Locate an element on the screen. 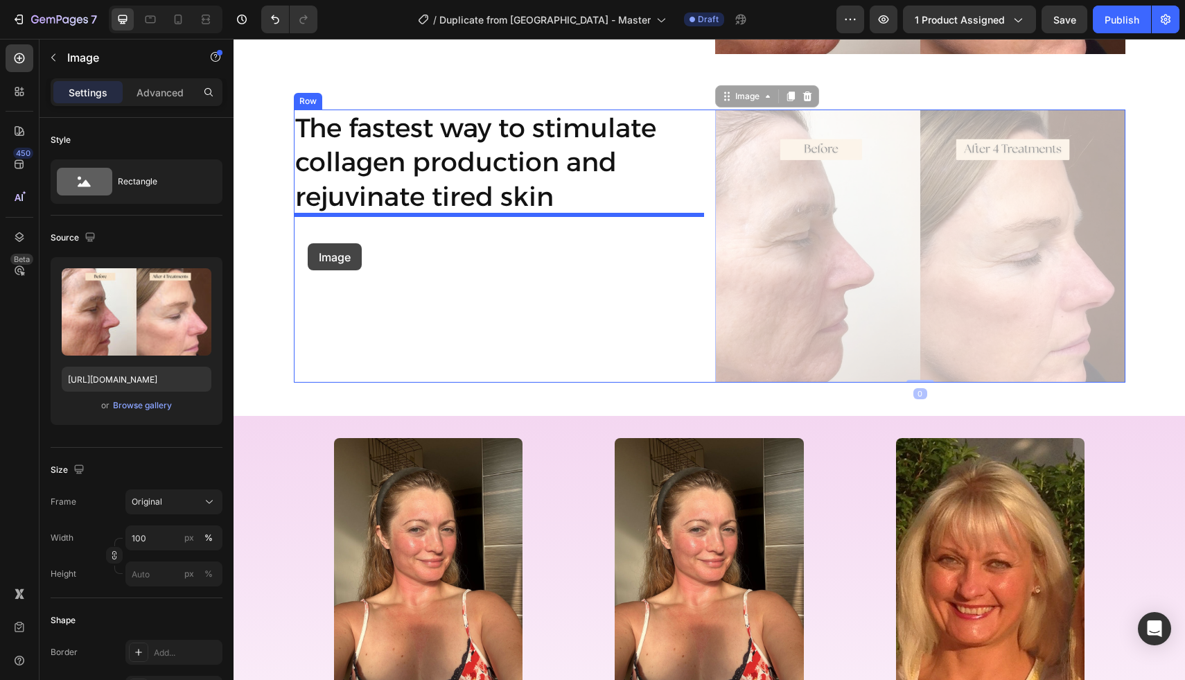 This screenshot has width=1185, height=680. div: Style is located at coordinates (60, 140).